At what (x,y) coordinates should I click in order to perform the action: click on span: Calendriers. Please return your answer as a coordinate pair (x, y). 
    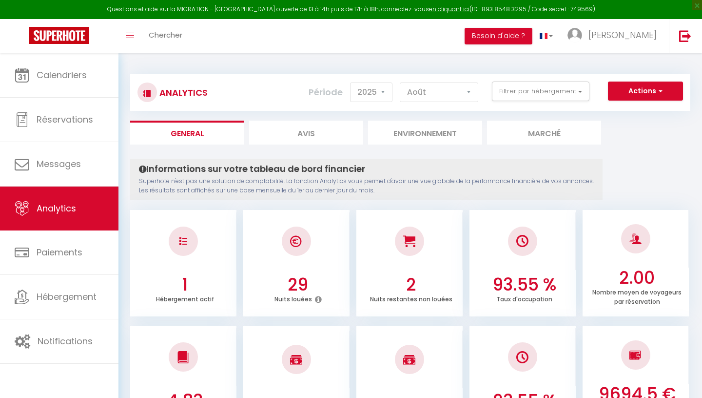
    Looking at the image, I should click on (61, 75).